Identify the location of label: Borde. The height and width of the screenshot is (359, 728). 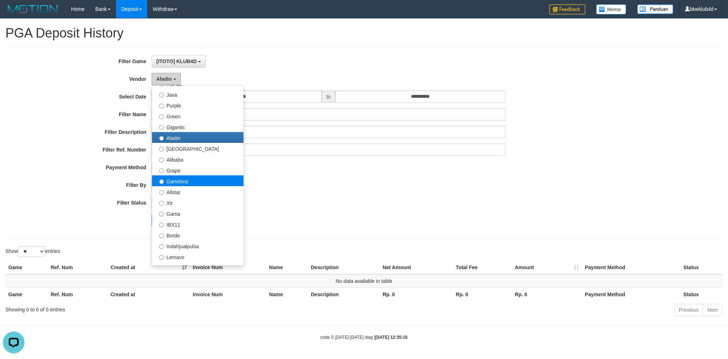
(198, 235).